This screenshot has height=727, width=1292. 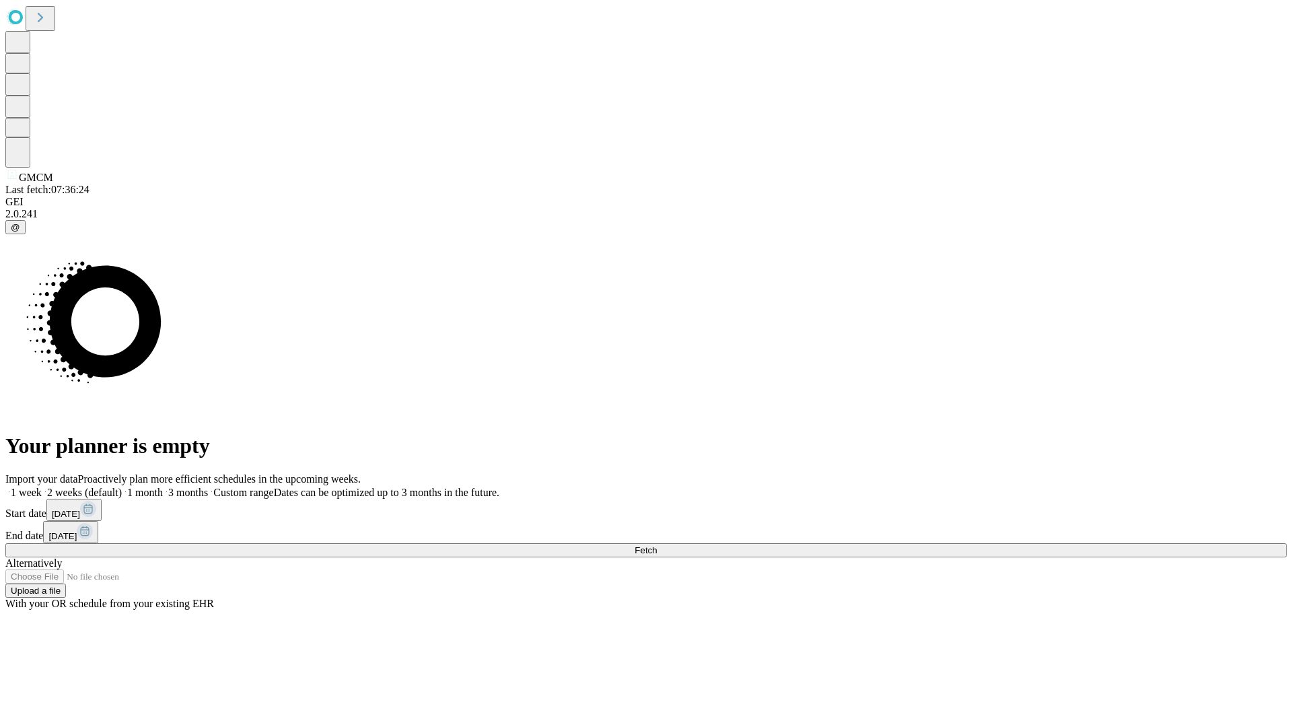 What do you see at coordinates (145, 492) in the screenshot?
I see `span: 1 month` at bounding box center [145, 492].